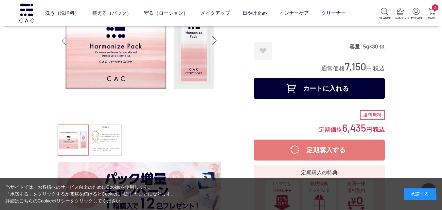 The height and width of the screenshot is (210, 442). I want to click on a: 守る（ローション）, so click(166, 13).